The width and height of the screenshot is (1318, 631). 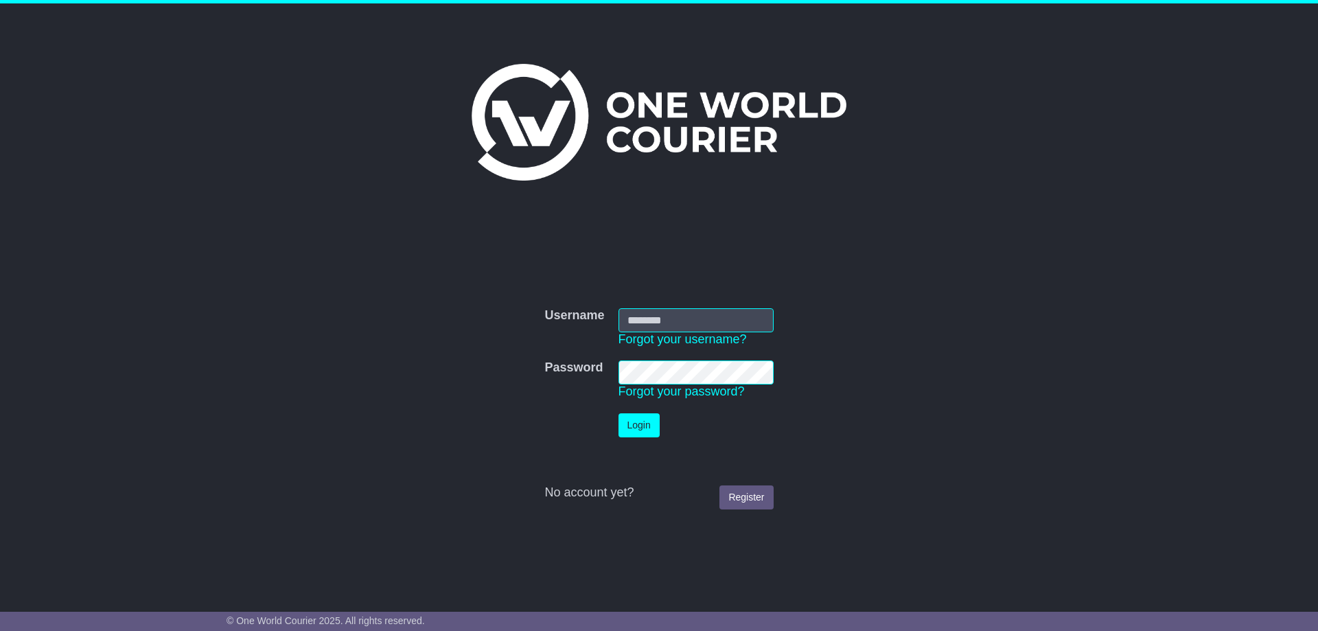 I want to click on div: No account yet?, so click(x=658, y=493).